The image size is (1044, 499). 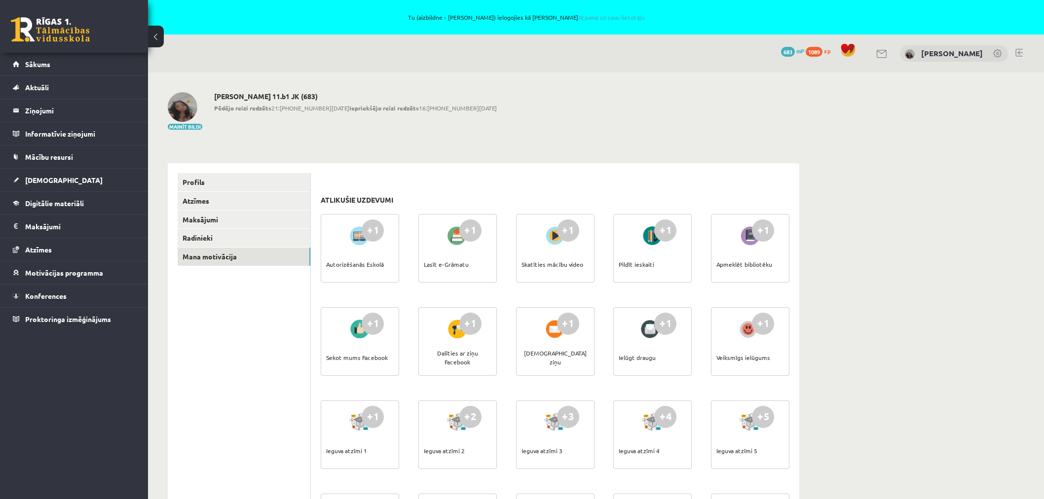 What do you see at coordinates (470, 417) in the screenshot?
I see `div: +2` at bounding box center [470, 417].